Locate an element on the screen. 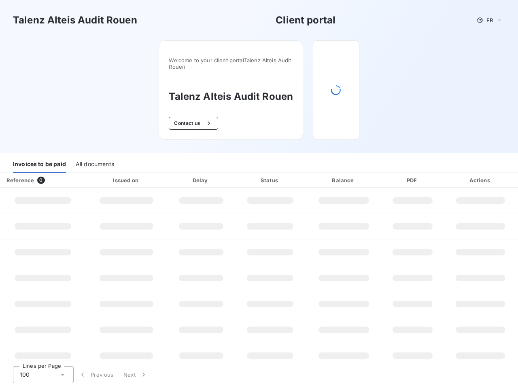  div: All documents is located at coordinates (95, 165).